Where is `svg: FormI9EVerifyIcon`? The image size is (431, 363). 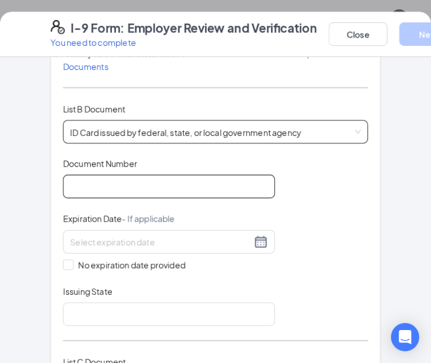
svg: FormI9EVerifyIcon is located at coordinates (58, 27).